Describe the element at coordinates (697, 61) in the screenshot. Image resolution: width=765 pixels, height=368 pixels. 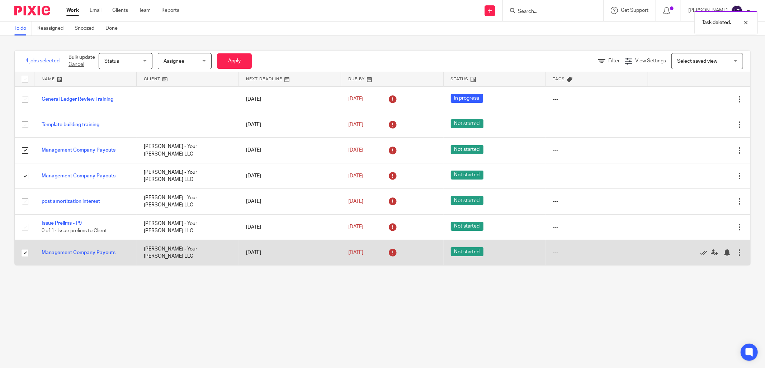
I see `span: Select saved view` at that location.